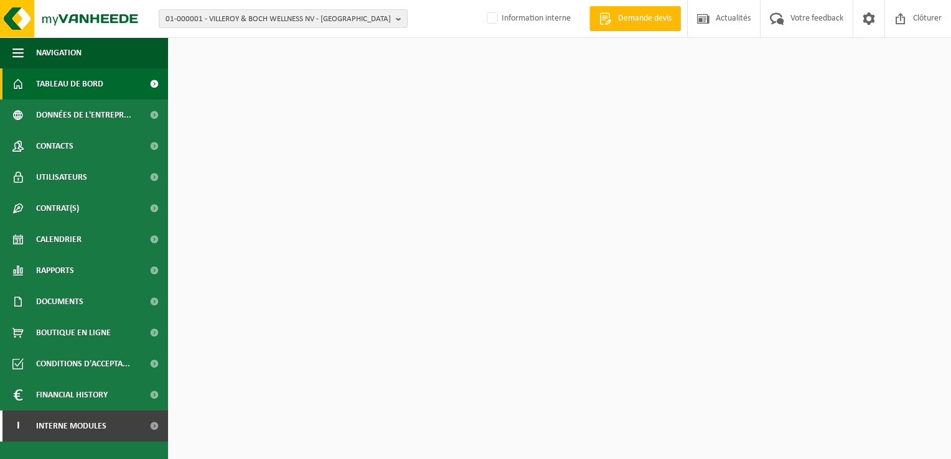 The height and width of the screenshot is (459, 951). What do you see at coordinates (70, 84) in the screenshot?
I see `span: Tableau de bord` at bounding box center [70, 84].